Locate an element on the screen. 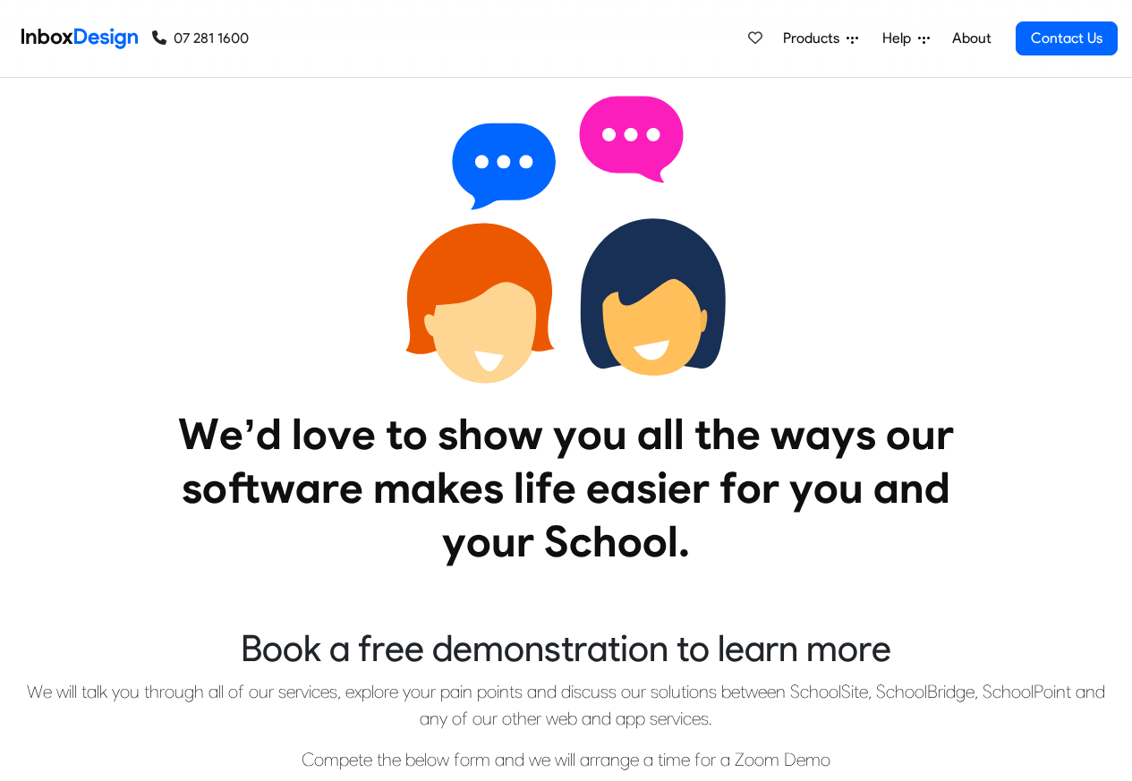 The height and width of the screenshot is (781, 1132). p: Compete the below form and we will arrange a time for a Zoom Demo is located at coordinates (566, 760).